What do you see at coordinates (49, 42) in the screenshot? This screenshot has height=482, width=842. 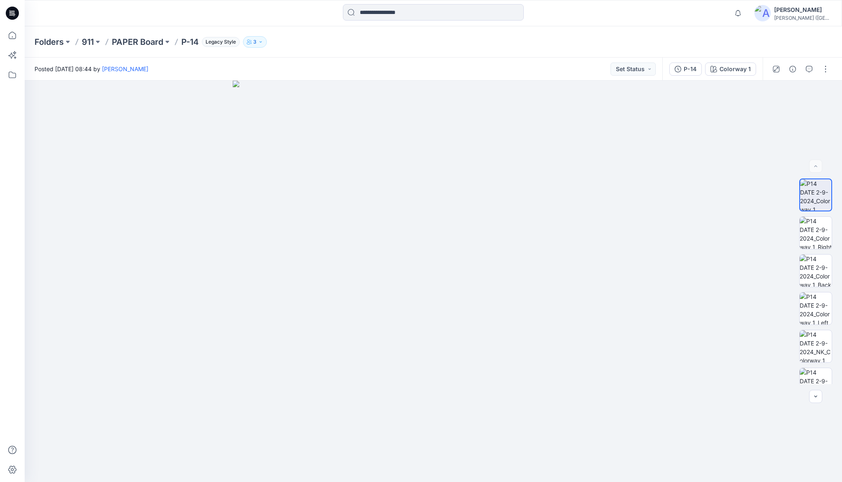 I see `p: Folders` at bounding box center [49, 42].